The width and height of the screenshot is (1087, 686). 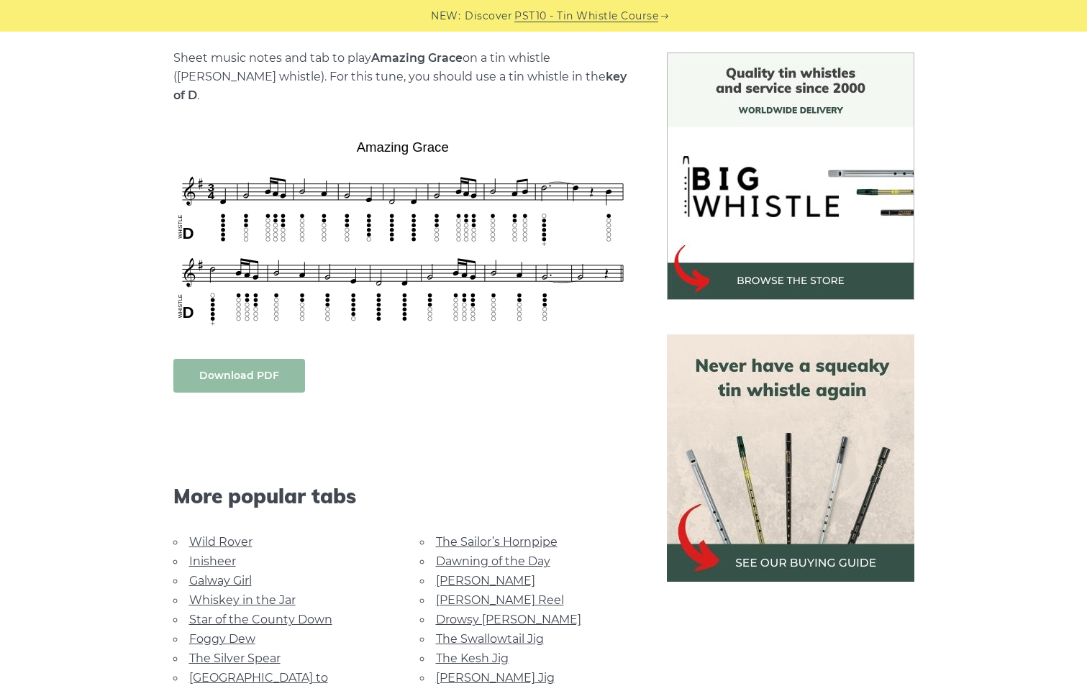 I want to click on a: Foggy Dew, so click(x=222, y=639).